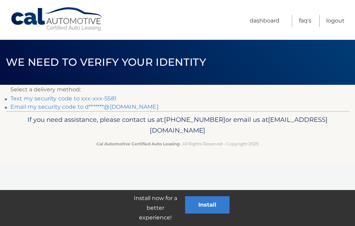 The height and width of the screenshot is (226, 355). What do you see at coordinates (305, 21) in the screenshot?
I see `a: FAQ's` at bounding box center [305, 21].